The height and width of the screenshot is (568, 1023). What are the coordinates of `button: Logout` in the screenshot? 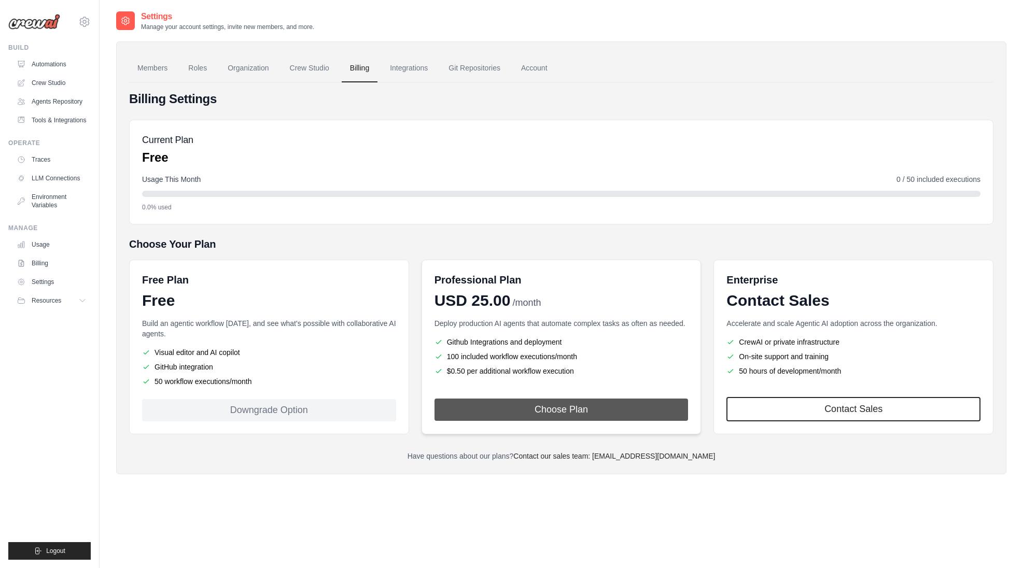 It's located at (49, 551).